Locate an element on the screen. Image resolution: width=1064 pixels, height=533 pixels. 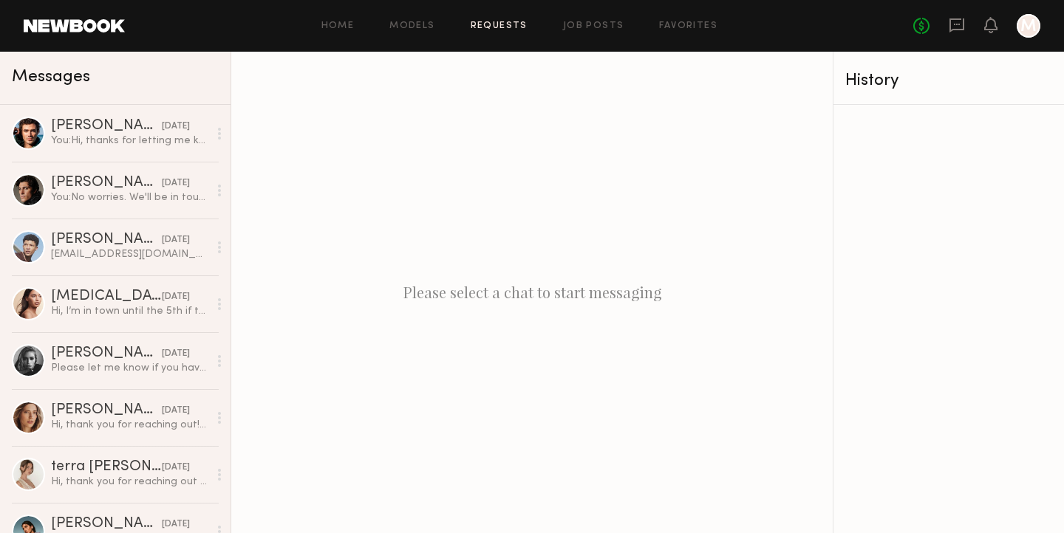
div: Hi, thank you for reaching out! It will be a pleasure to work with you again! I’m definitely down... is located at coordinates (129, 425).